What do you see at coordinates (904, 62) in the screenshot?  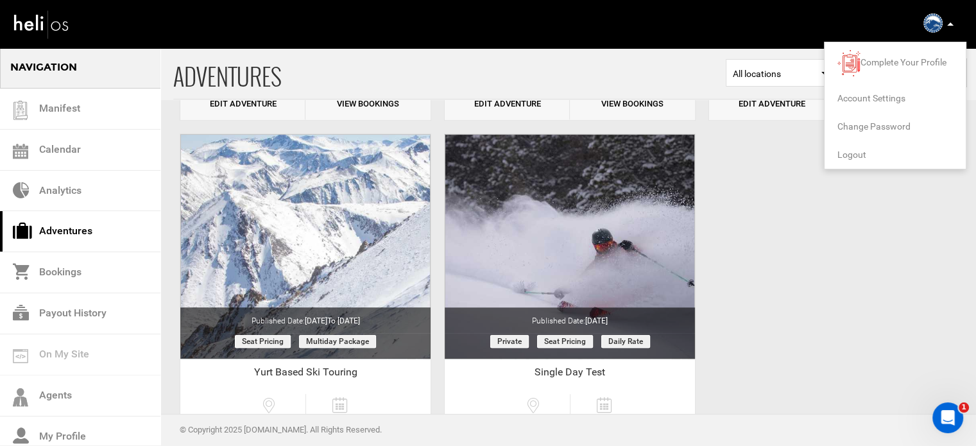 I see `span: Complete Your Profile` at bounding box center [904, 62].